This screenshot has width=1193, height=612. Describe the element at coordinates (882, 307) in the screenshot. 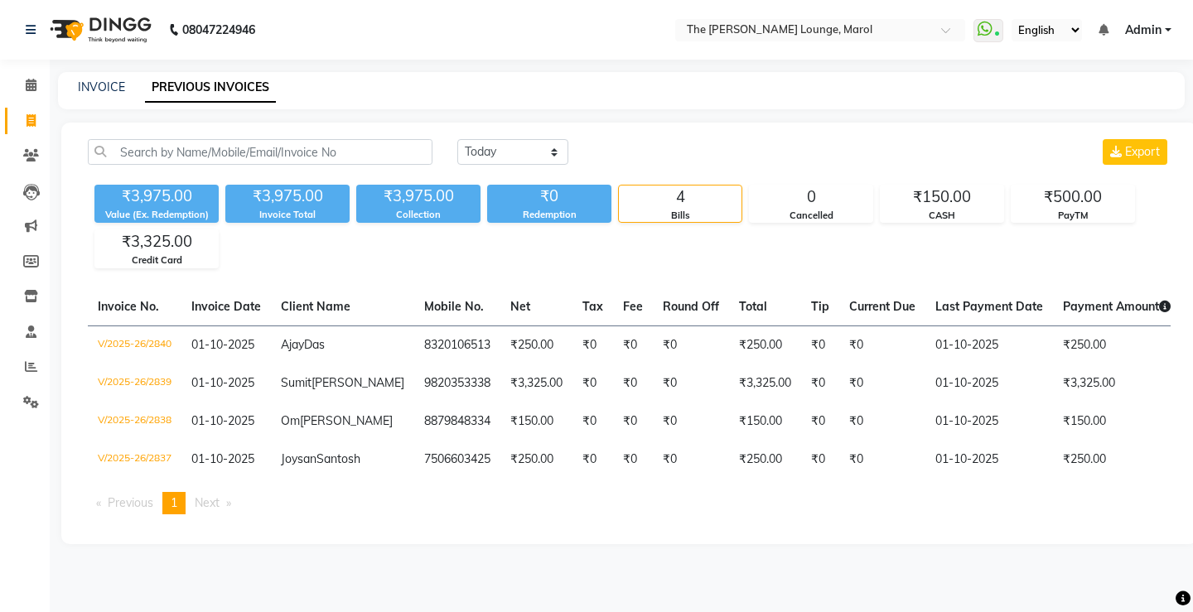

I see `span: Current Due` at that location.